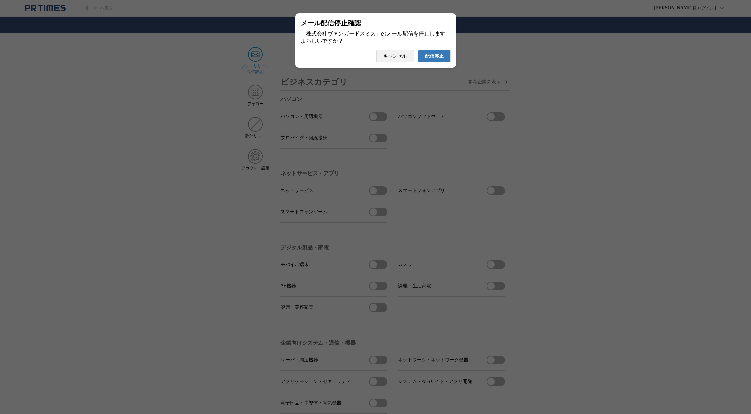 Image resolution: width=751 pixels, height=414 pixels. Describe the element at coordinates (434, 56) in the screenshot. I see `span: 配信停止` at that location.